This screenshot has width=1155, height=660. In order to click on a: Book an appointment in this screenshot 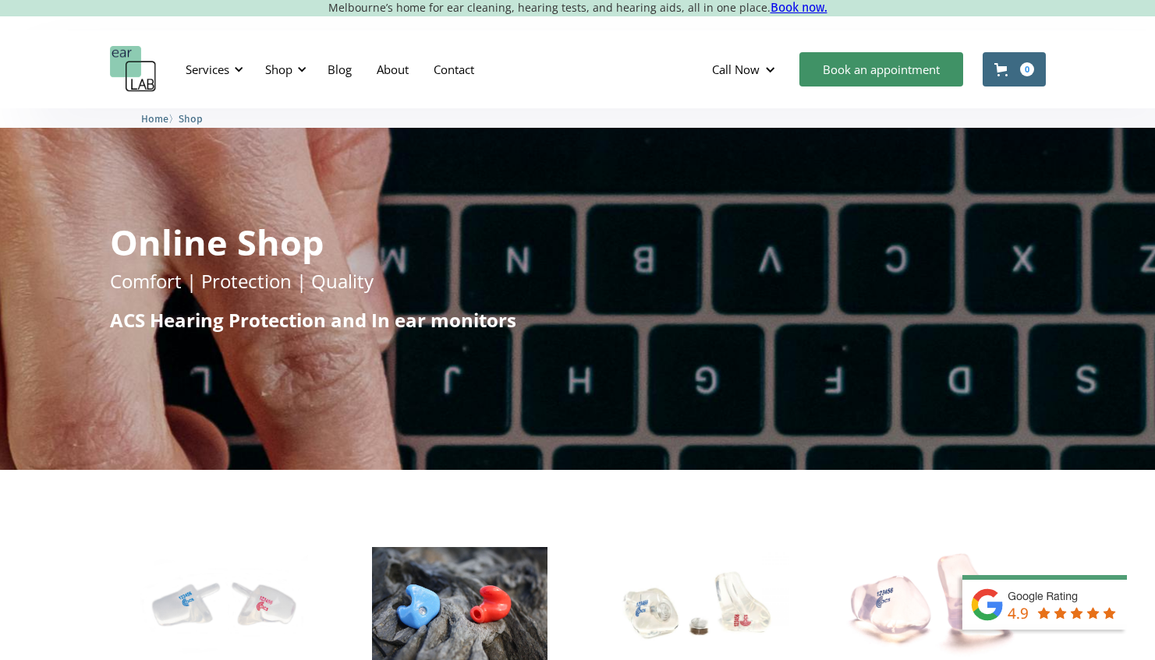, I will do `click(881, 69)`.